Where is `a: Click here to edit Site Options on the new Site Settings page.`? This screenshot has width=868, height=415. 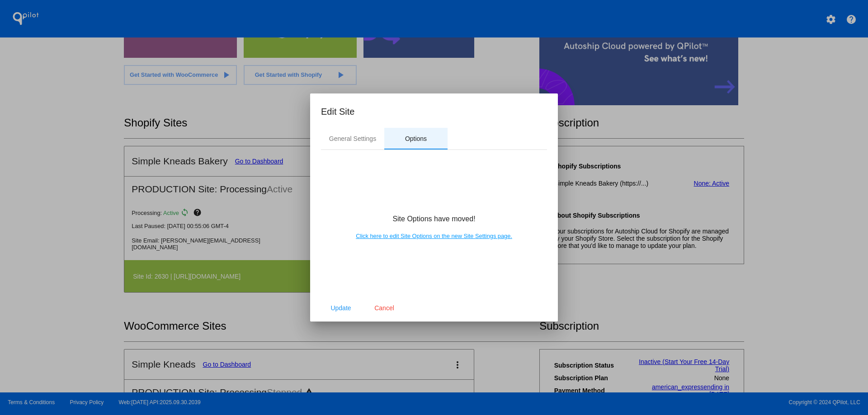
a: Click here to edit Site Options on the new Site Settings page. is located at coordinates (434, 236).